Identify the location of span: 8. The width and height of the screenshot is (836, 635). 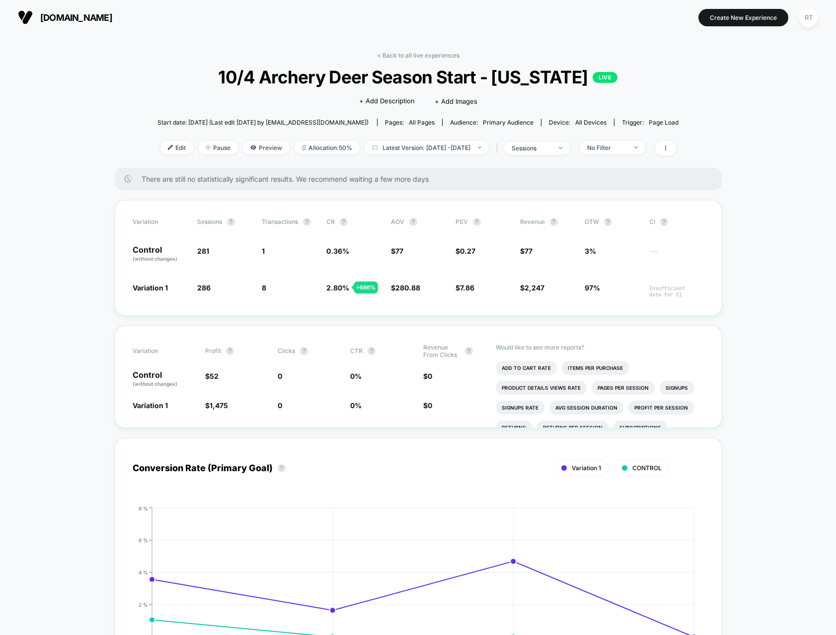
(264, 288).